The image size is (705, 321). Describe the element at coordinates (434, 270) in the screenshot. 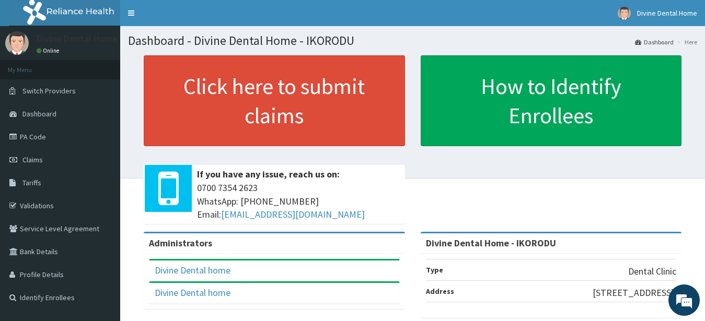

I see `b: Type` at that location.